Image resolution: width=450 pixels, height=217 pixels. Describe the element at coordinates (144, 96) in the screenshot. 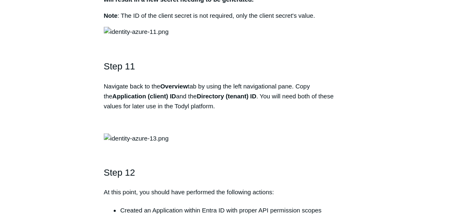

I see `strong: Application (client) ID` at that location.